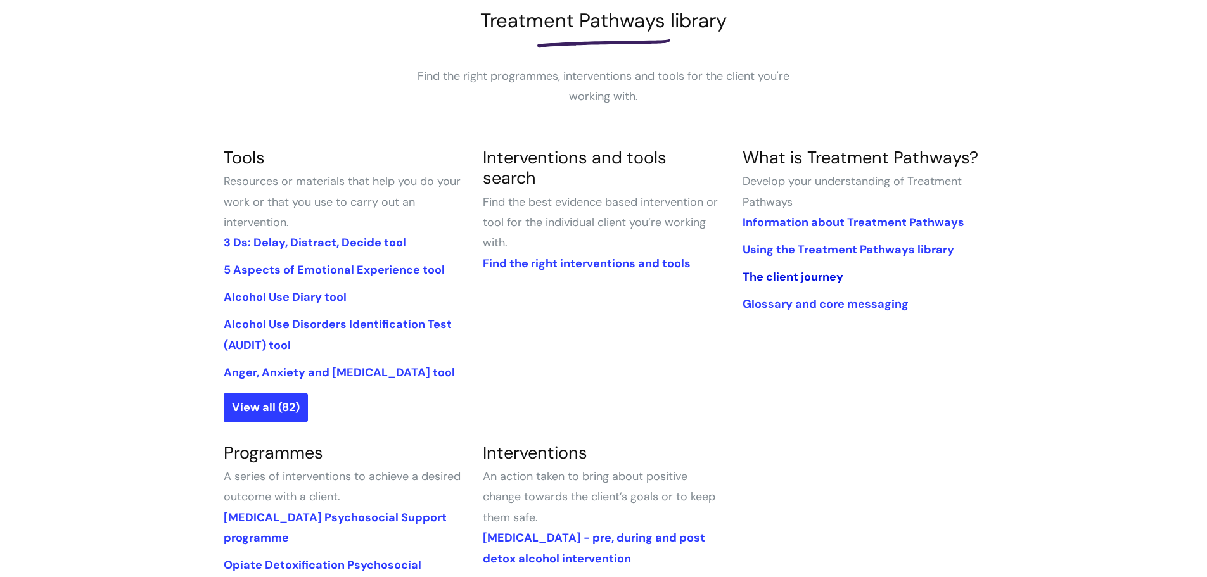 Image resolution: width=1207 pixels, height=577 pixels. What do you see at coordinates (599, 497) in the screenshot?
I see `span: An action taken to bring about positive change towards the client’s goals or to keep them safe.` at bounding box center [599, 497].